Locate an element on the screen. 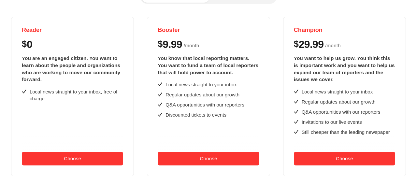 This screenshot has height=184, width=417. h4: Booster is located at coordinates (208, 30).